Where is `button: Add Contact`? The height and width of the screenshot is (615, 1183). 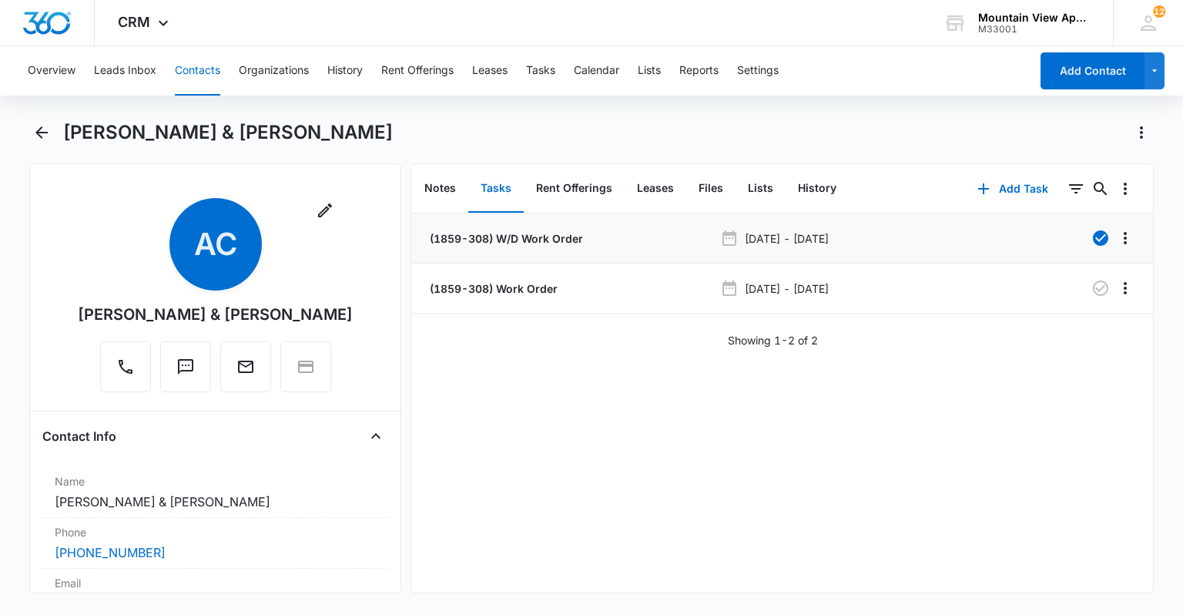
button: Add Contact is located at coordinates (1092, 71).